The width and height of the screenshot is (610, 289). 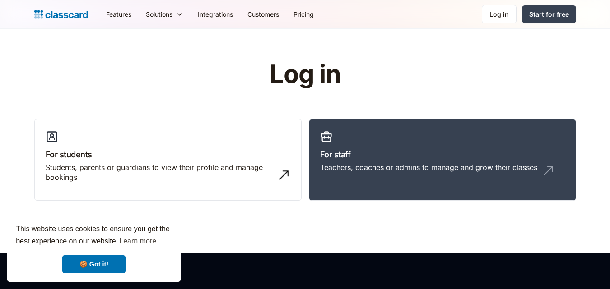 I want to click on a: Log in, so click(x=499, y=14).